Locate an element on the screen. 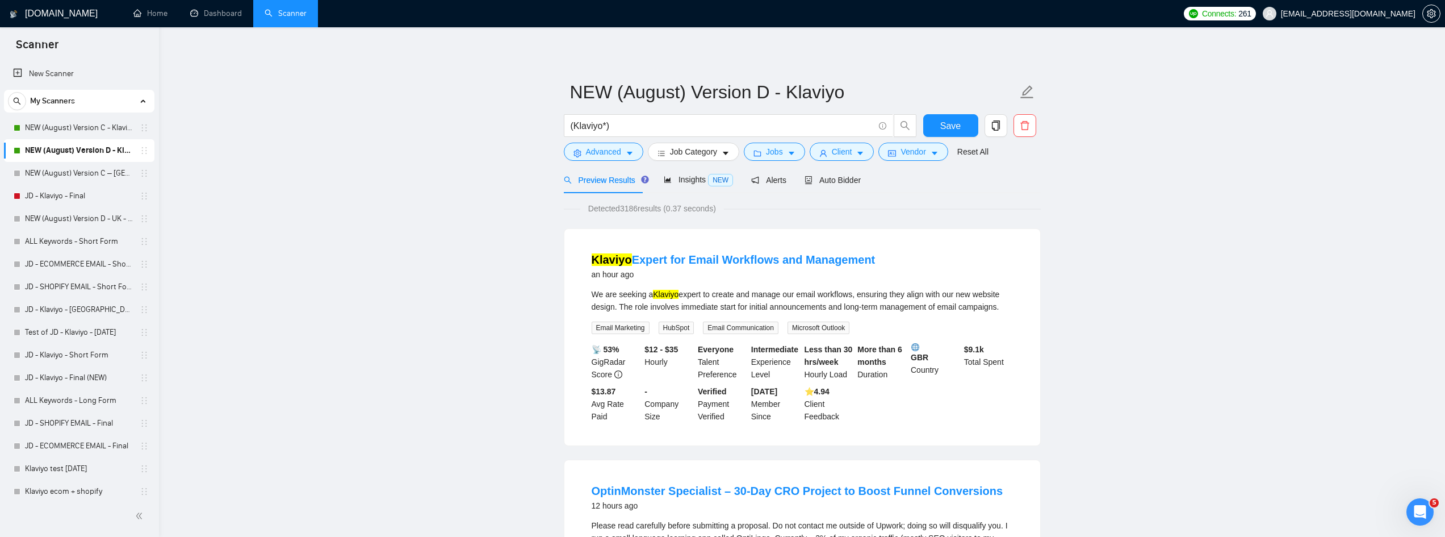 The height and width of the screenshot is (537, 1445). li: New Scanner is located at coordinates (79, 74).